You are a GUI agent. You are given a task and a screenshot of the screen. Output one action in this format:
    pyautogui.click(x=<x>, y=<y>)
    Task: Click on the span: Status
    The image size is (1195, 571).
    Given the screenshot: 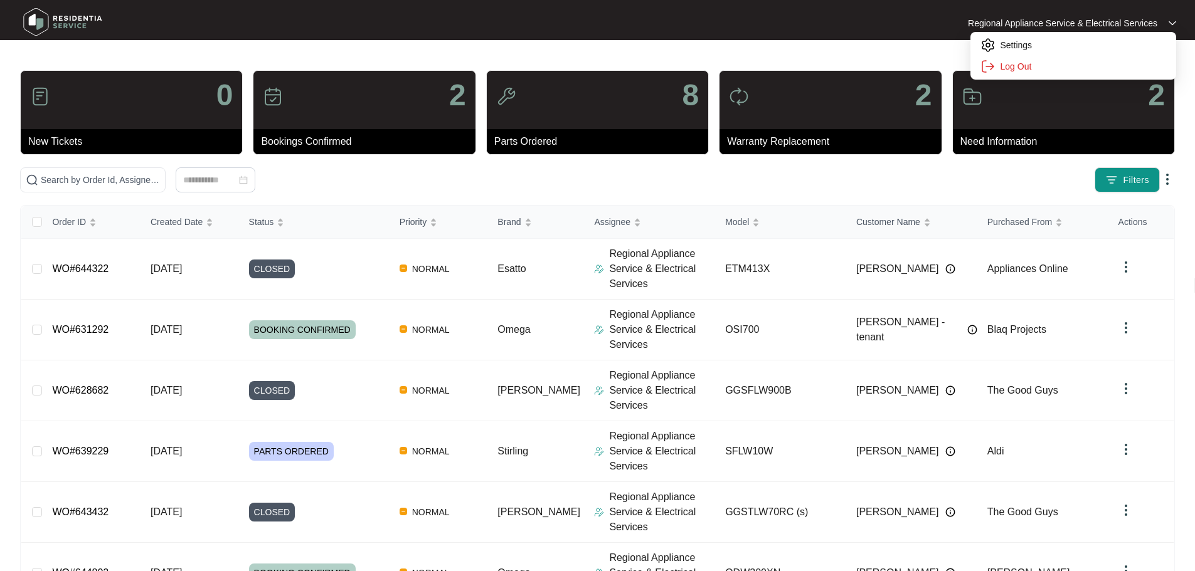 What is the action you would take?
    pyautogui.click(x=261, y=222)
    